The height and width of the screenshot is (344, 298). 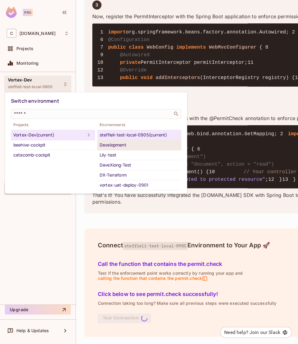 I want to click on div: beehive-cockpit, so click(x=53, y=145).